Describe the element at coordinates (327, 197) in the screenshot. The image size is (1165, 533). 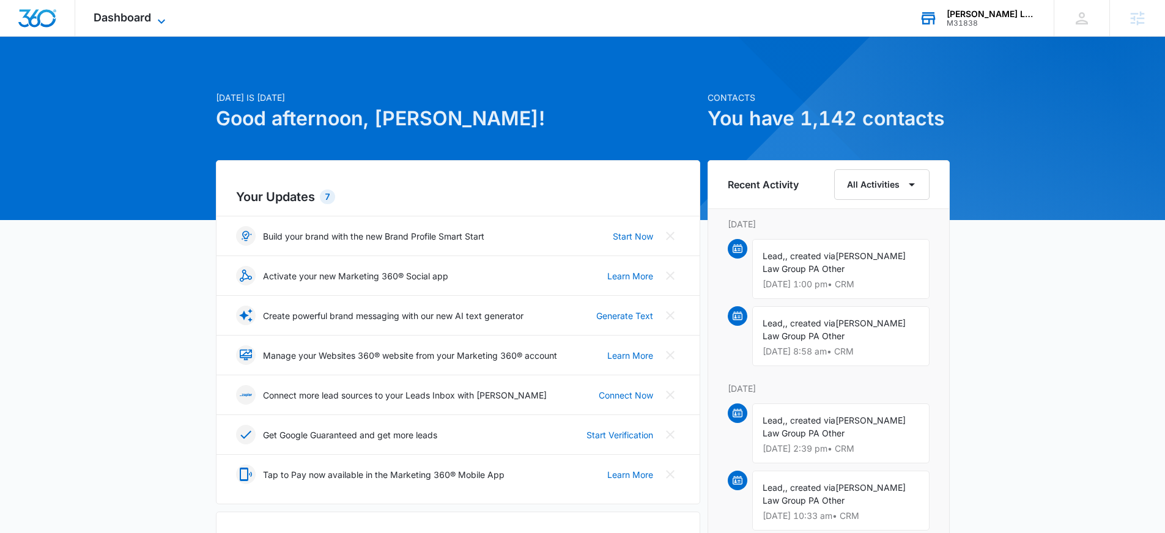
I see `div: 7` at that location.